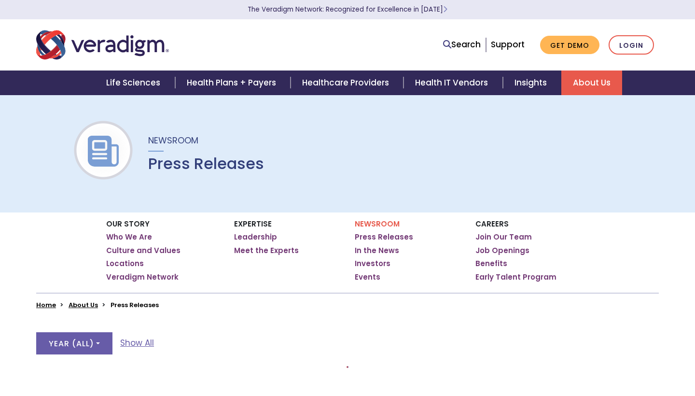  What do you see at coordinates (453, 83) in the screenshot?
I see `a: Health IT Vendors` at bounding box center [453, 83].